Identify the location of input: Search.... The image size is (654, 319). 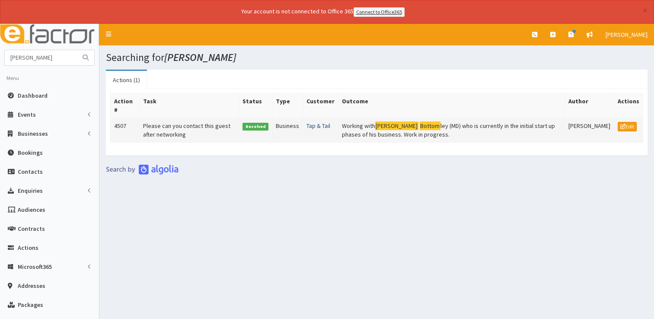
(41, 58).